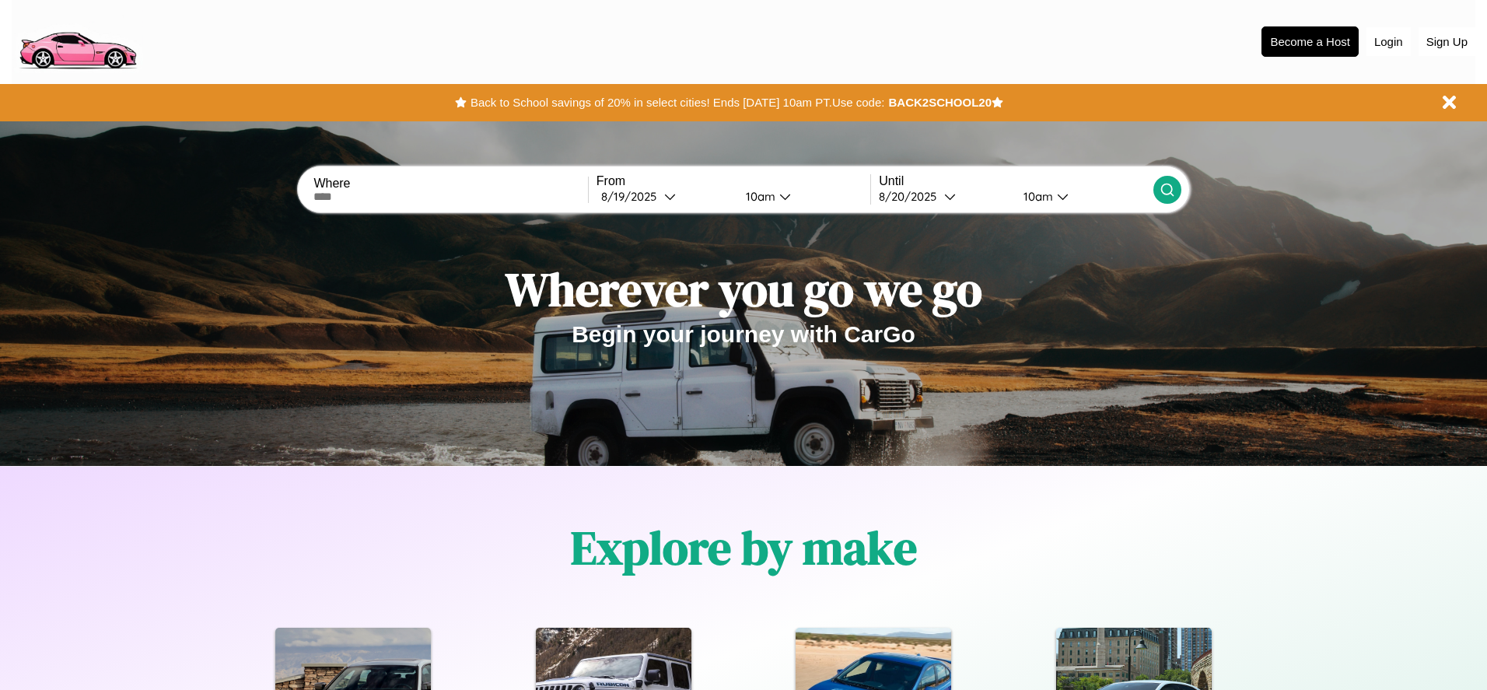  Describe the element at coordinates (77, 40) in the screenshot. I see `img: logo` at that location.